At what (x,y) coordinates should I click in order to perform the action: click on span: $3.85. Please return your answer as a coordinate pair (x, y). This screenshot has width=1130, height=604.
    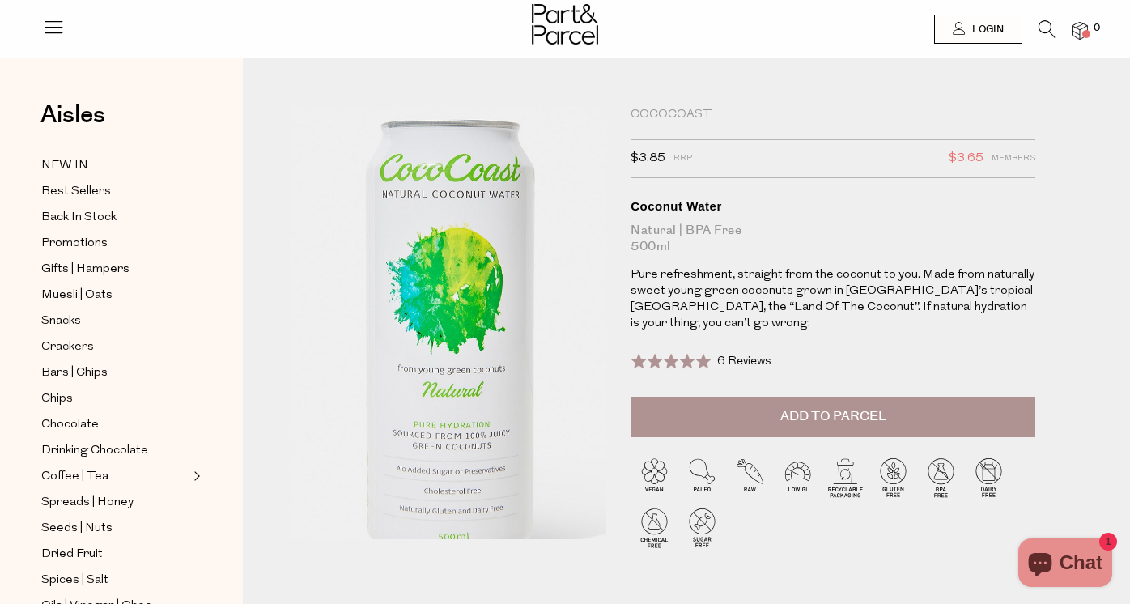
    Looking at the image, I should click on (647, 159).